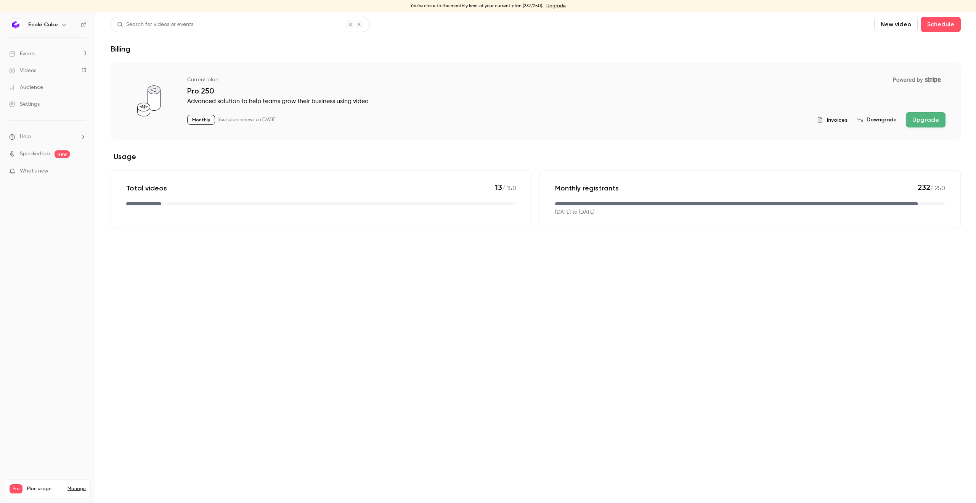 The width and height of the screenshot is (976, 503). What do you see at coordinates (120, 49) in the screenshot?
I see `h1: Billing` at bounding box center [120, 49].